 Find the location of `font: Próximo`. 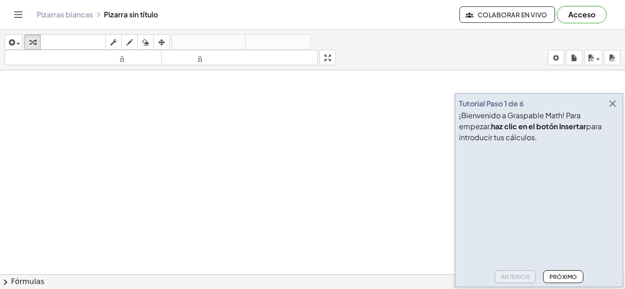

font: Próximo is located at coordinates (563, 277).